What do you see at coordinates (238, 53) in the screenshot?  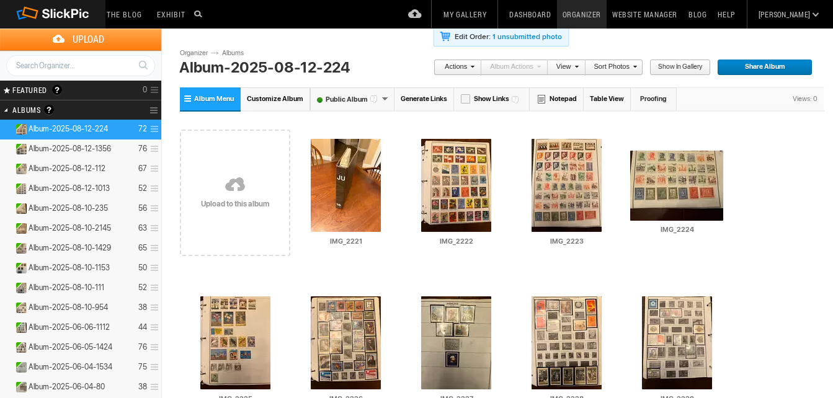 I see `a: Albums` at bounding box center [238, 53].